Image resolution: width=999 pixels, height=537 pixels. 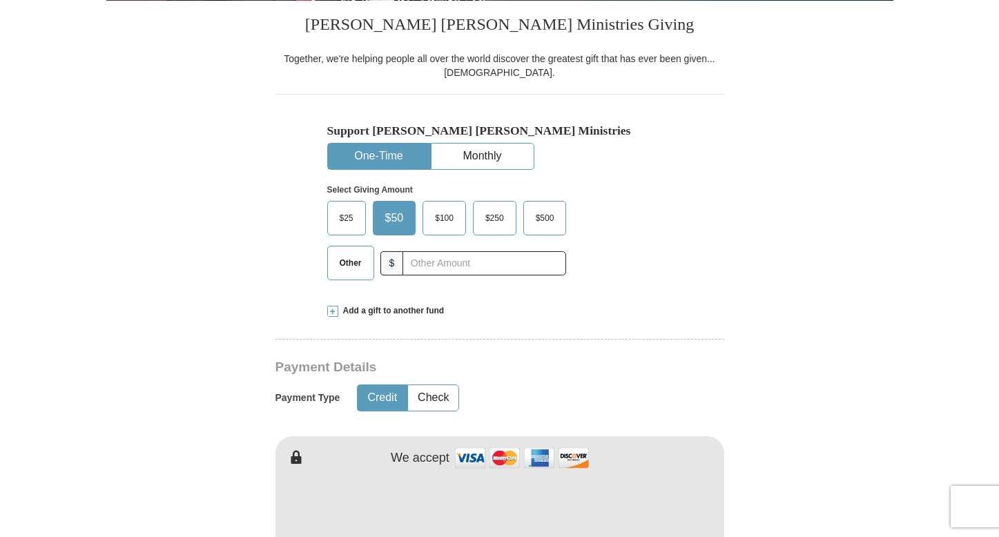 What do you see at coordinates (500, 66) in the screenshot?
I see `div: Together, we're helping people all over the world discover the greatest gift that has ever been g...` at bounding box center [500, 66].